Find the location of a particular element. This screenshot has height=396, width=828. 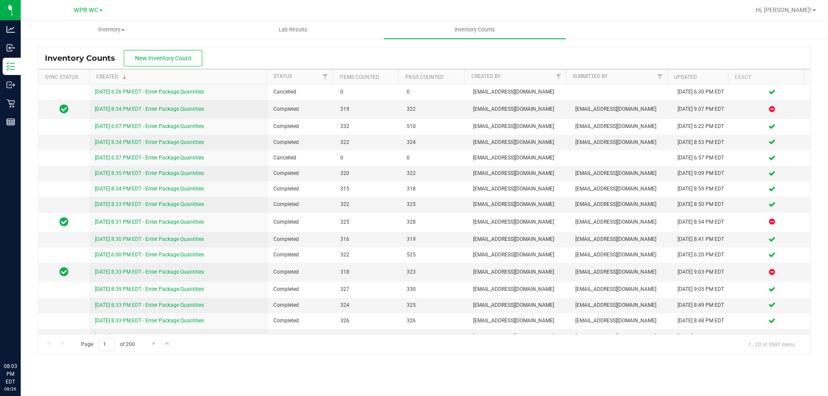

a: Inventory Counts is located at coordinates (474, 30).